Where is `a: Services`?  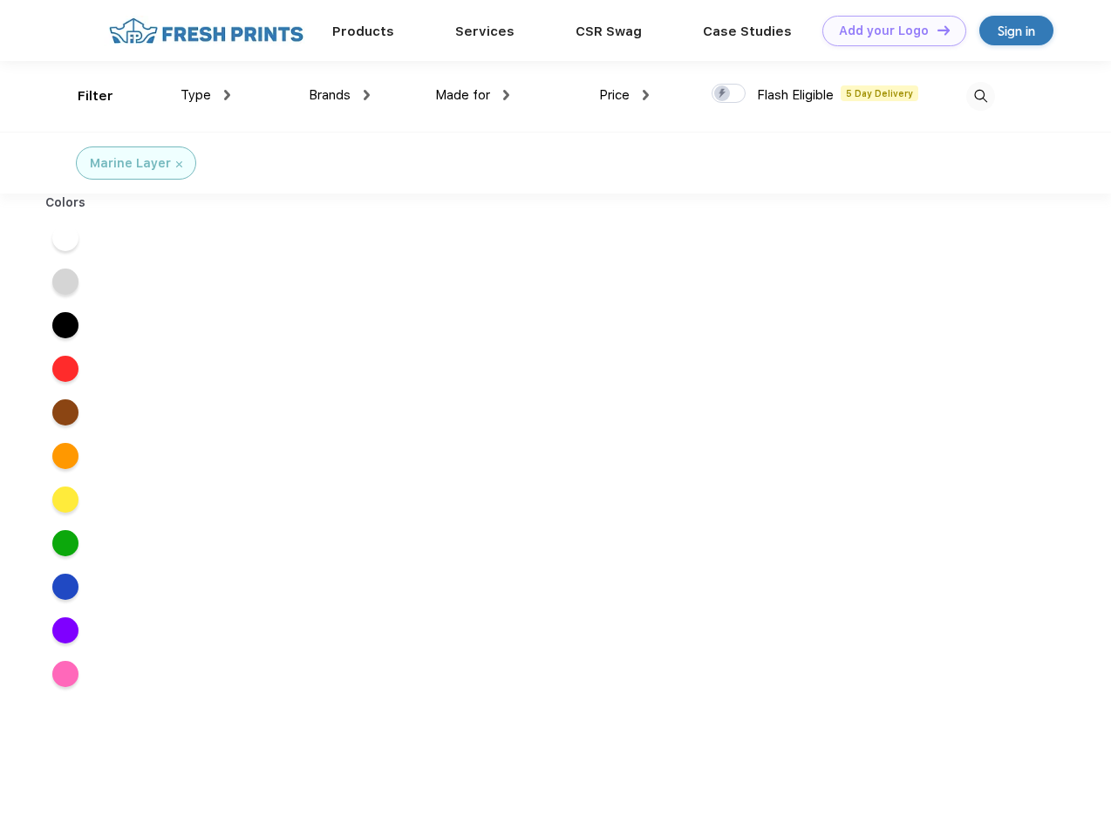 a: Services is located at coordinates (485, 31).